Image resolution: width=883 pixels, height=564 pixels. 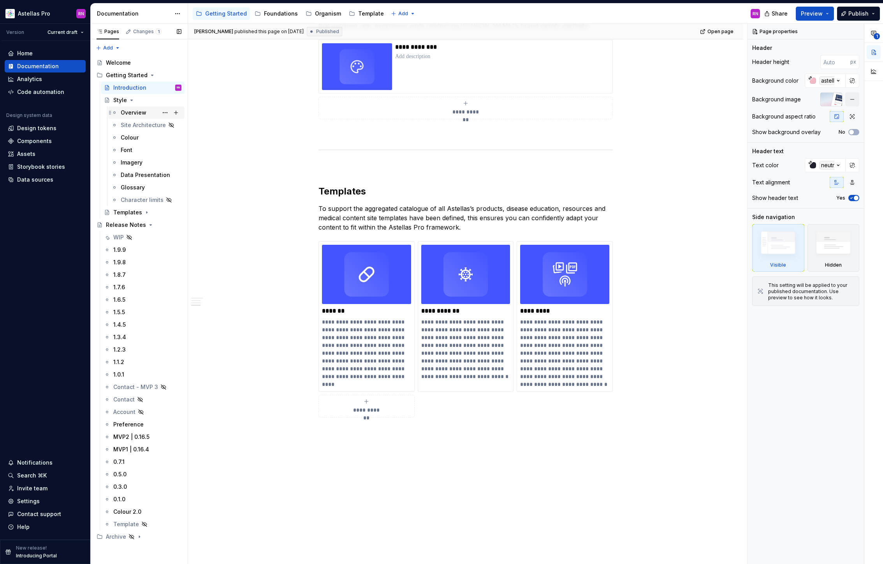 I want to click on a: Invite team, so click(x=45, y=488).